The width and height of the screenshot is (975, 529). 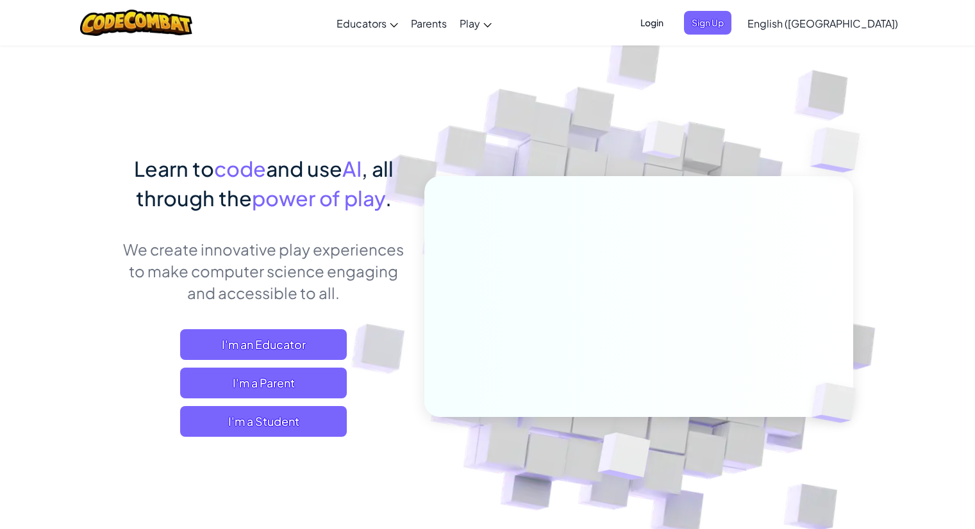 I want to click on span: power of play, so click(x=319, y=198).